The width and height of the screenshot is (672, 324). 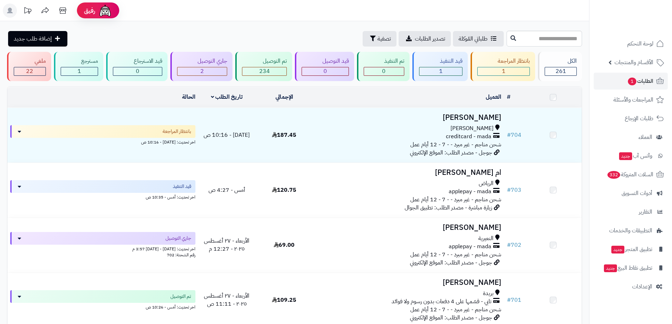 I want to click on a: تم التنفيذ 0, so click(x=383, y=66).